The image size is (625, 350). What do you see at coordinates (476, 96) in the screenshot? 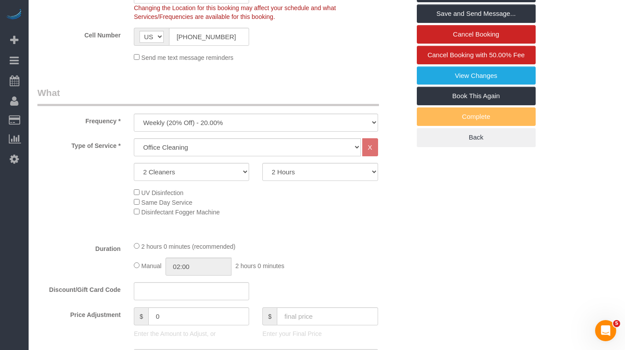
I see `a: Book This Again` at bounding box center [476, 96].